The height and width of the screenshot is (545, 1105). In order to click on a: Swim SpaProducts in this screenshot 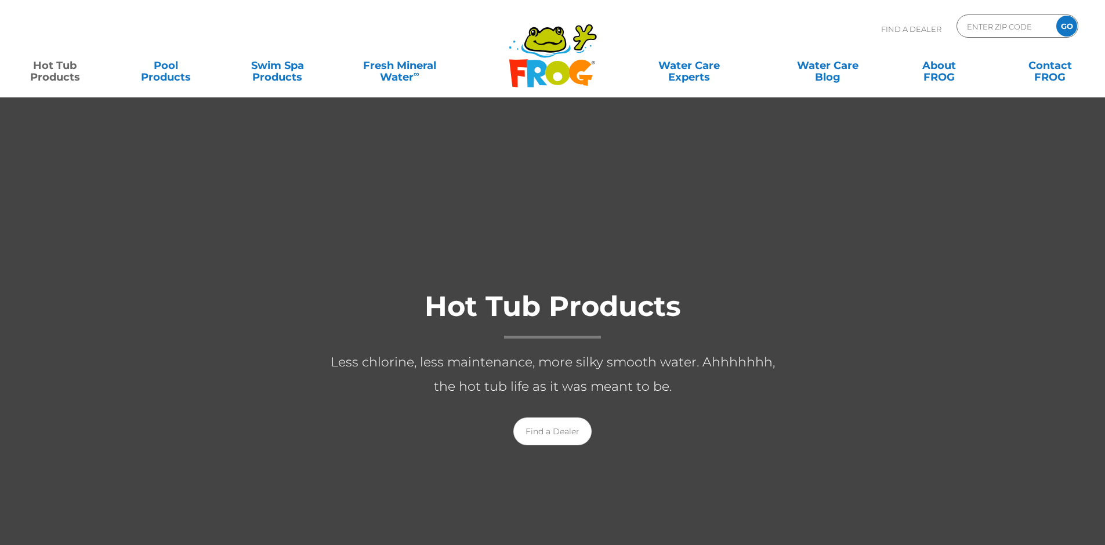, I will do `click(277, 66)`.